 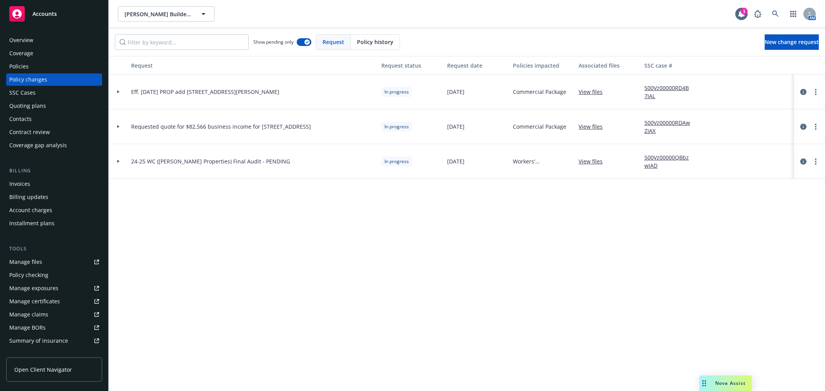 I want to click on div: Policies impacted, so click(x=543, y=65).